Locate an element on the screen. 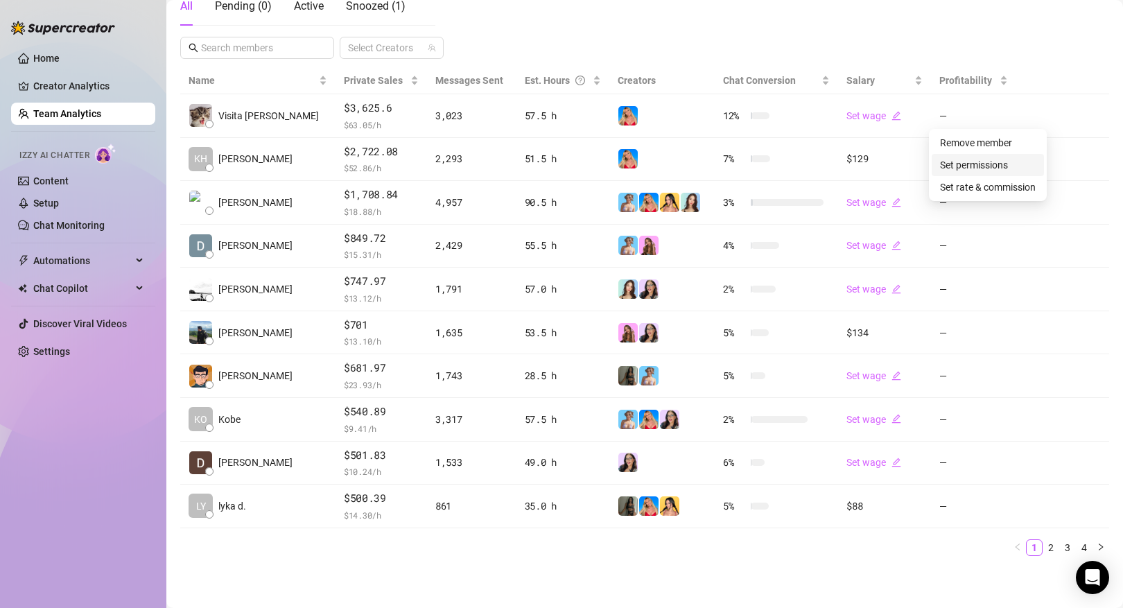 The width and height of the screenshot is (1123, 608). img: John is located at coordinates (200, 332).